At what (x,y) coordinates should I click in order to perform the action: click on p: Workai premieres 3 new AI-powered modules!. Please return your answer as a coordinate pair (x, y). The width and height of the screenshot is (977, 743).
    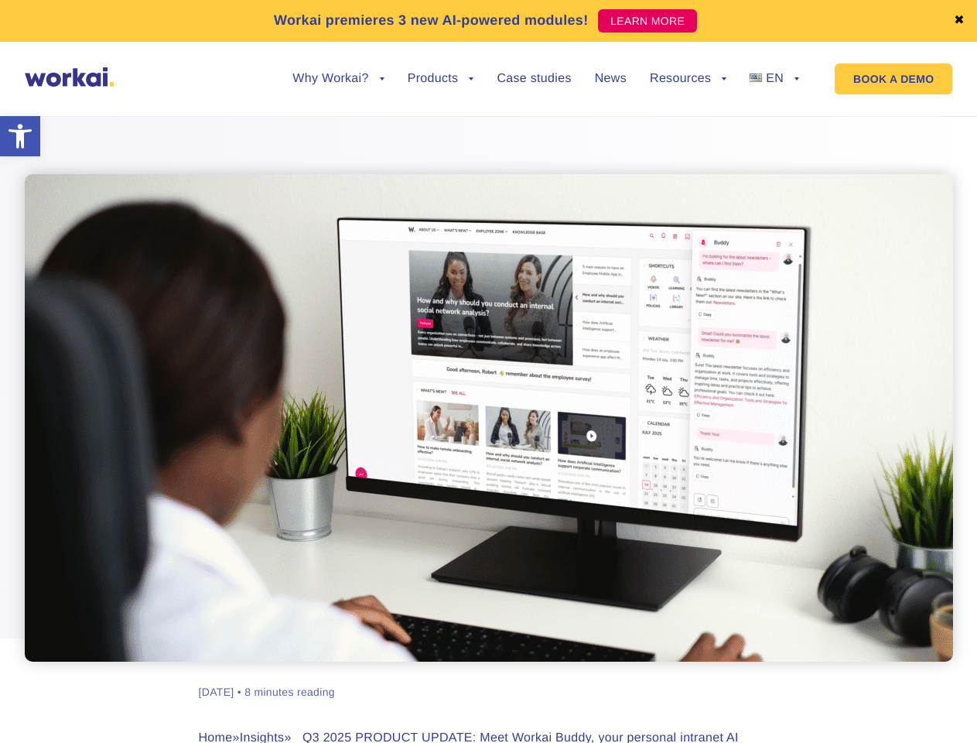
    Looking at the image, I should click on (431, 20).